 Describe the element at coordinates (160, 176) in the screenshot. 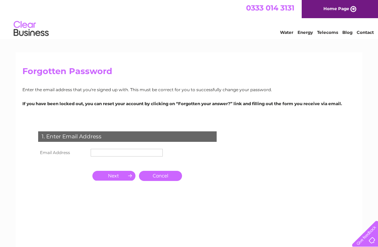

I see `a: Cancel` at that location.